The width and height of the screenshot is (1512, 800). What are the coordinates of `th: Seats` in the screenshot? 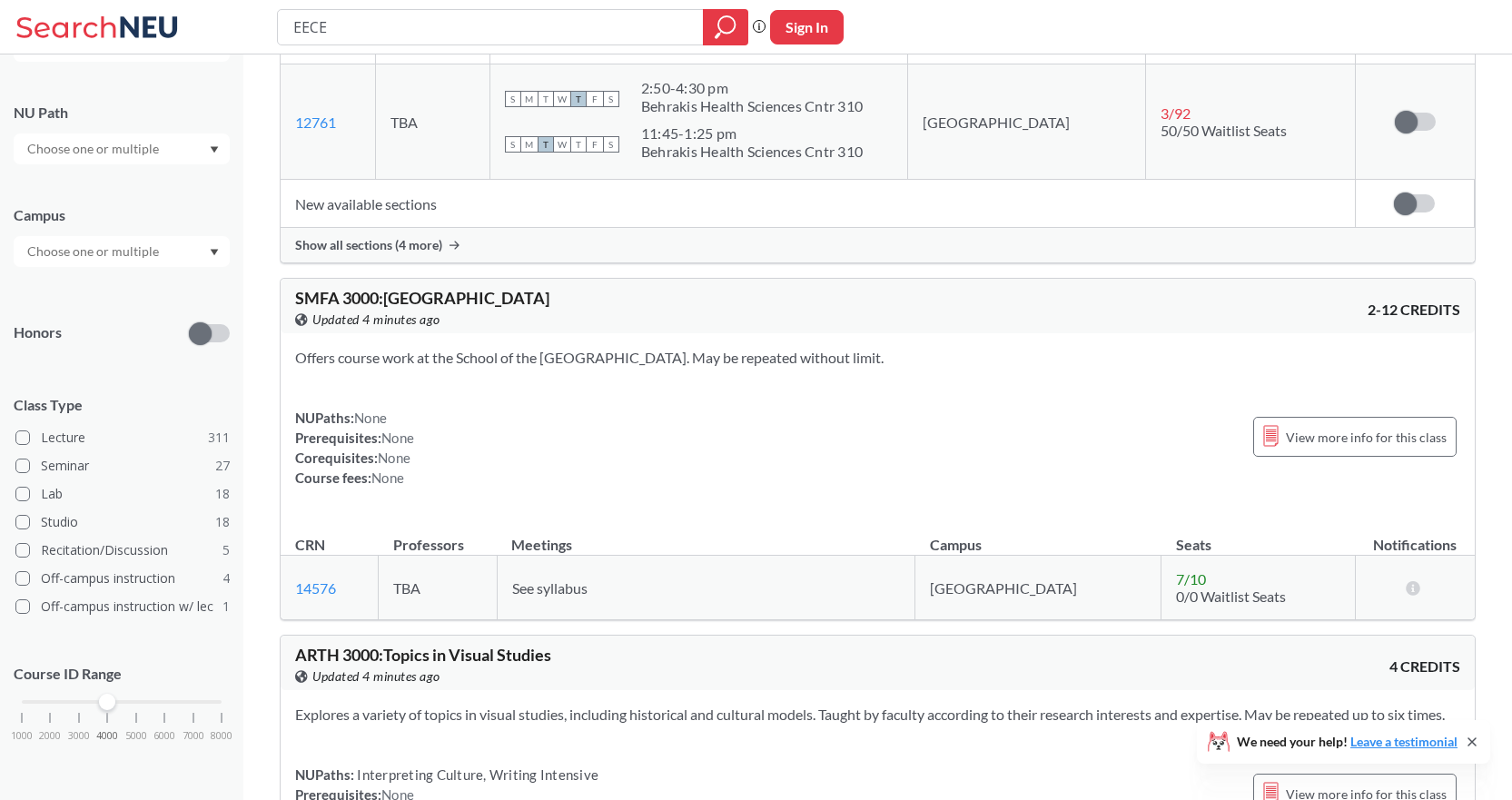 It's located at (1259, 536).